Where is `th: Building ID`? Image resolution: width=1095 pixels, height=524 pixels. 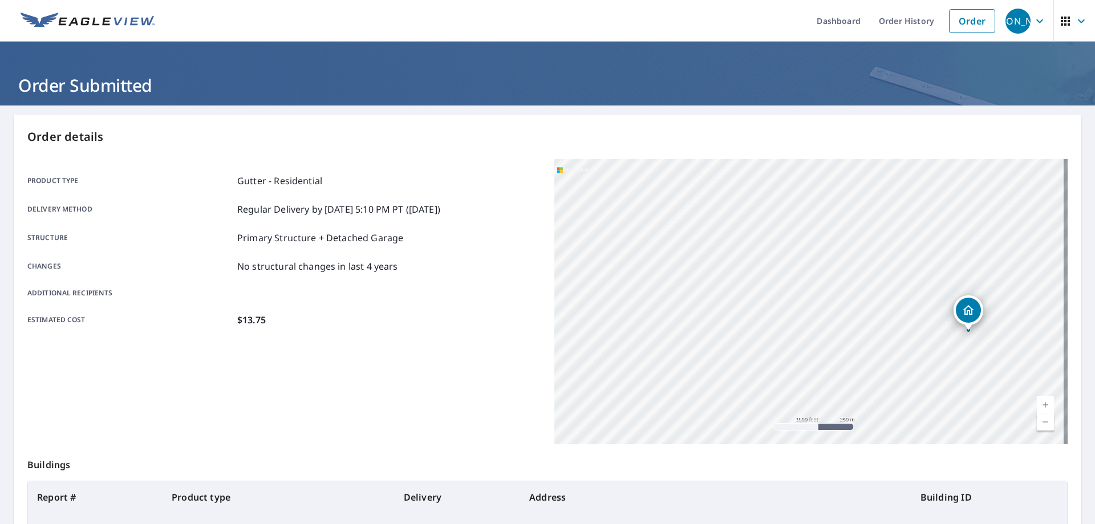 th: Building ID is located at coordinates (989, 497).